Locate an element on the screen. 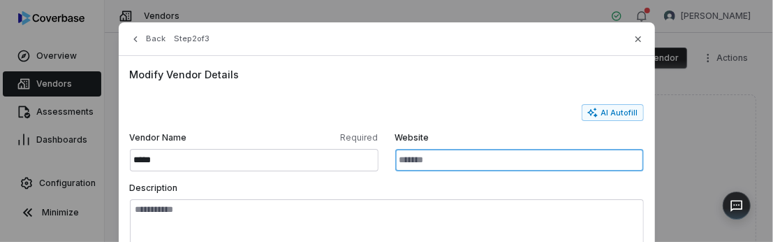 This screenshot has height=242, width=773. span: Required is located at coordinates (318, 138).